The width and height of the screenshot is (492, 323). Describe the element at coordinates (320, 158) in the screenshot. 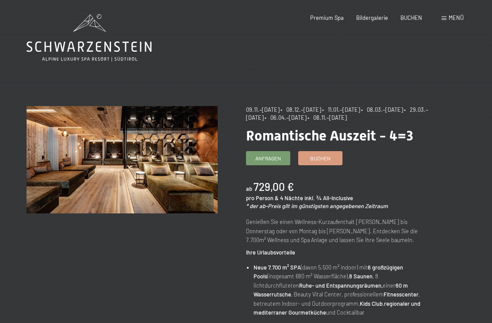

I see `span: Buchen` at that location.